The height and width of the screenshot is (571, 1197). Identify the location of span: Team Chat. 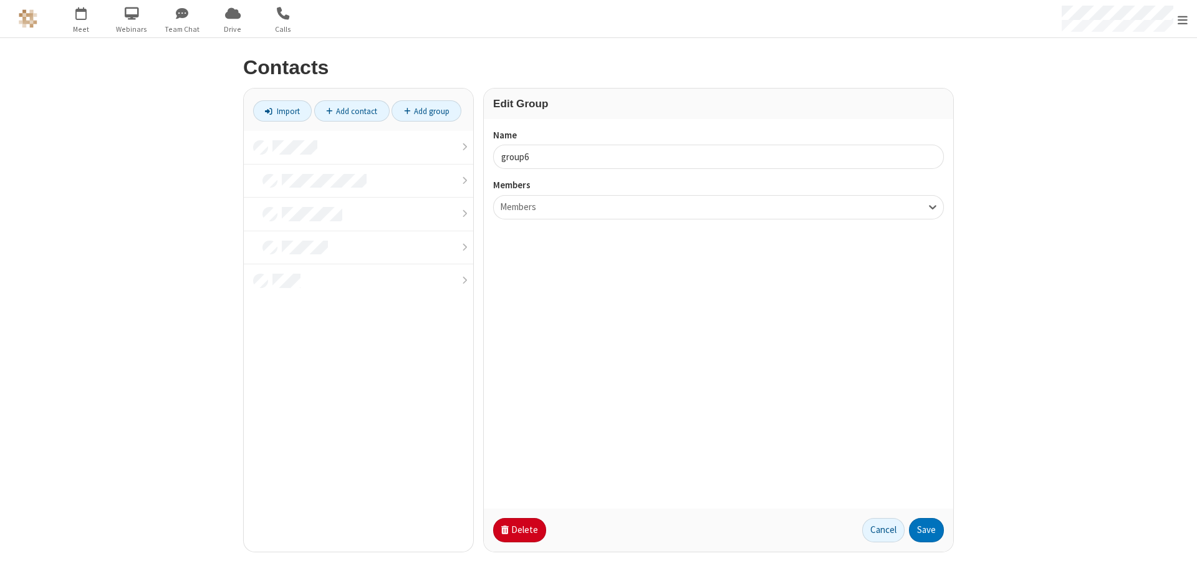
(182, 29).